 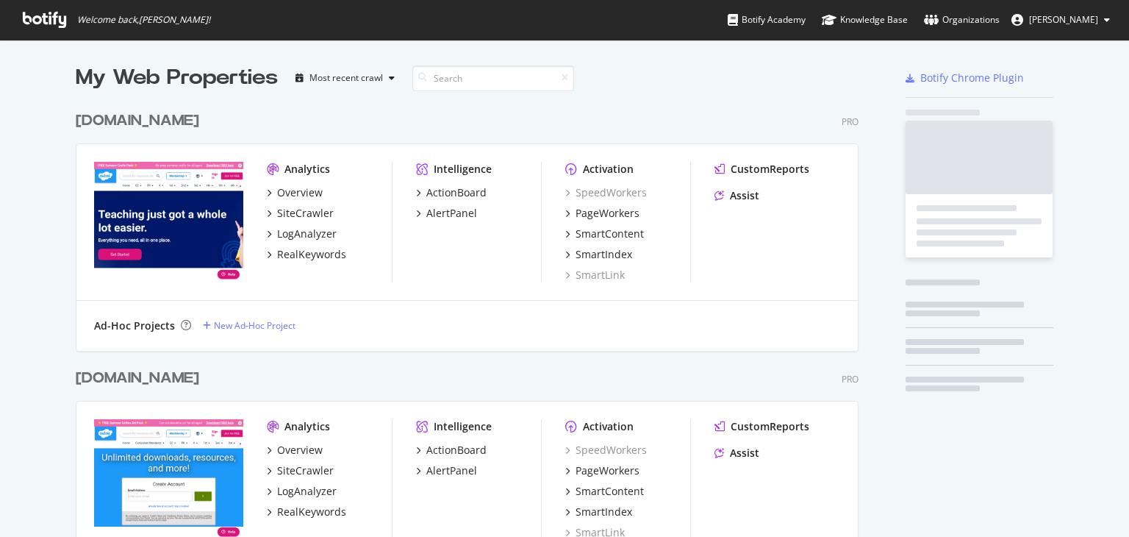 I want to click on div: Ad-Hoc Projects, so click(x=135, y=326).